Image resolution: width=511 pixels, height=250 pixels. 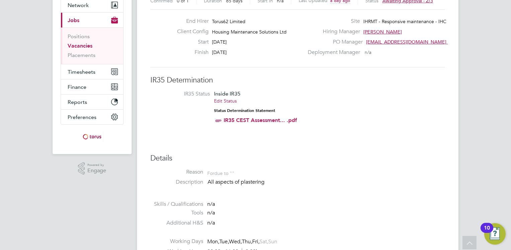 I want to click on a: Vacancies, so click(x=80, y=45).